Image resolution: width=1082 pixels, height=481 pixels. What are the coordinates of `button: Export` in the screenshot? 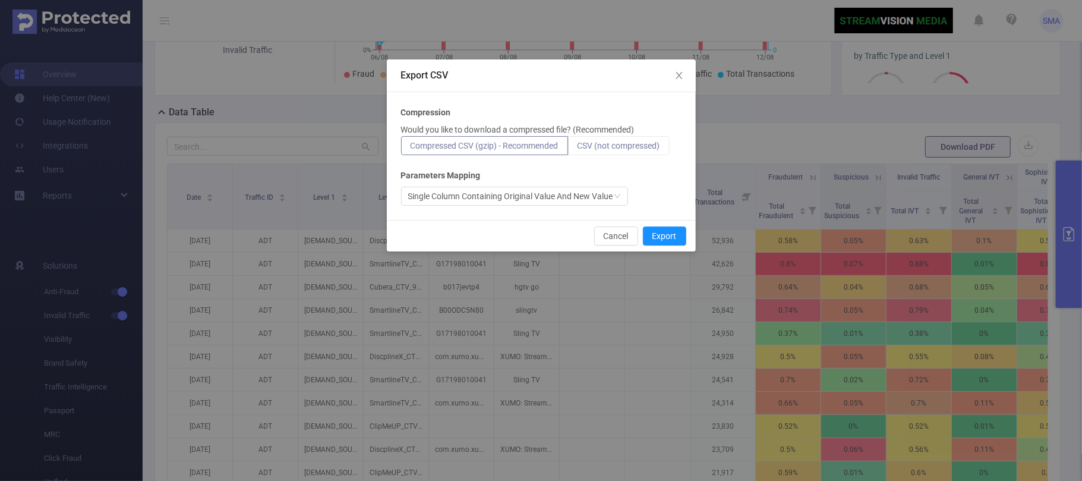 It's located at (664, 236).